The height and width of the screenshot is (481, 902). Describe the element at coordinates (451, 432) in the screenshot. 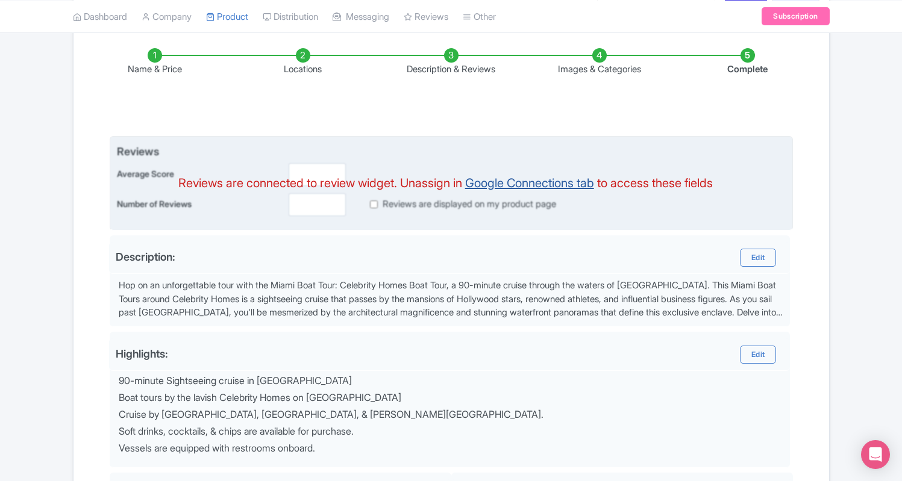

I see `div: Soft drinks, cocktails, & chips are available for purchase.` at that location.